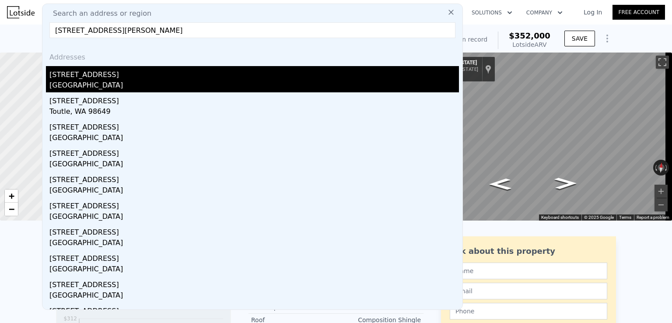 The height and width of the screenshot is (323, 672). I want to click on button: Rotate counterclockwise, so click(656, 168).